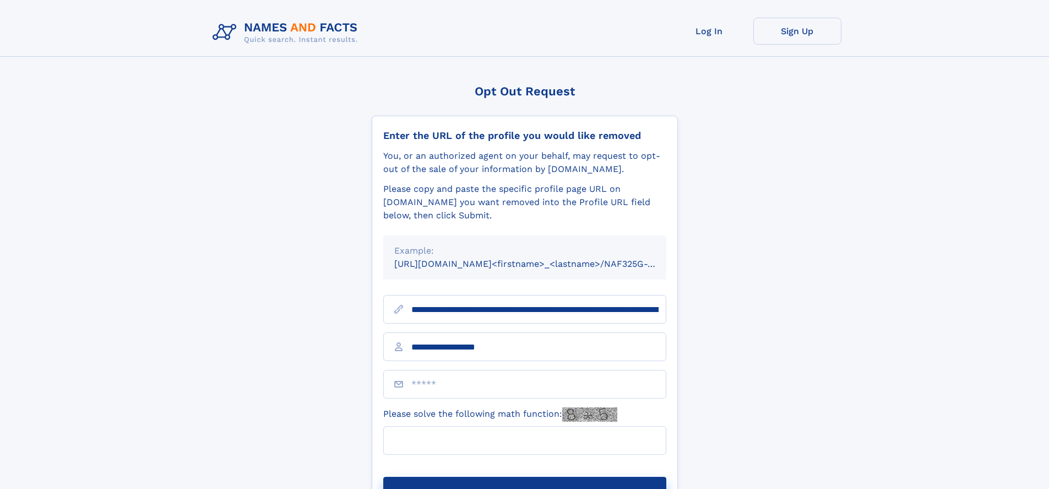  Describe the element at coordinates (288, 32) in the screenshot. I see `img: Logo Names and Facts` at that location.